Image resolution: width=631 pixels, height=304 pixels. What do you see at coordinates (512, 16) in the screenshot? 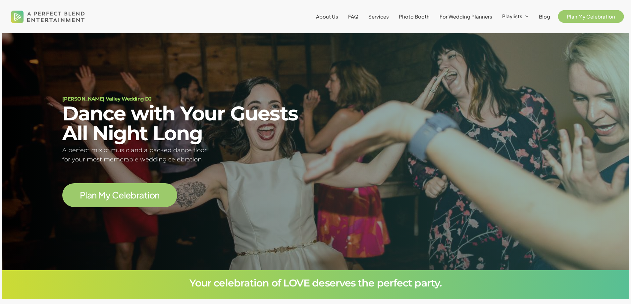
I see `span: Playlists` at bounding box center [512, 16].